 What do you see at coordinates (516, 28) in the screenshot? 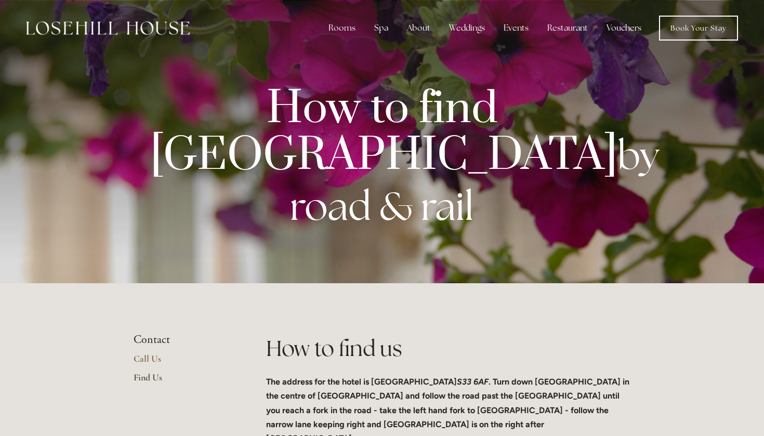
I see `div: Events` at bounding box center [516, 28].